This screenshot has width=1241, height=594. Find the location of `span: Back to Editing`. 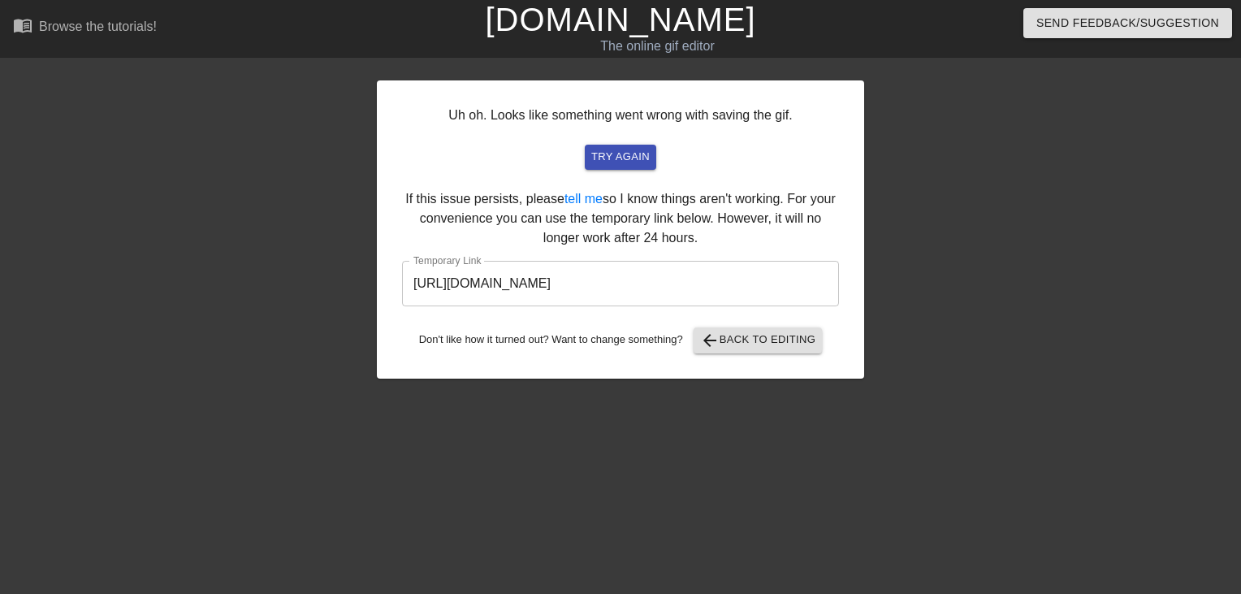

span: Back to Editing is located at coordinates (758, 340).